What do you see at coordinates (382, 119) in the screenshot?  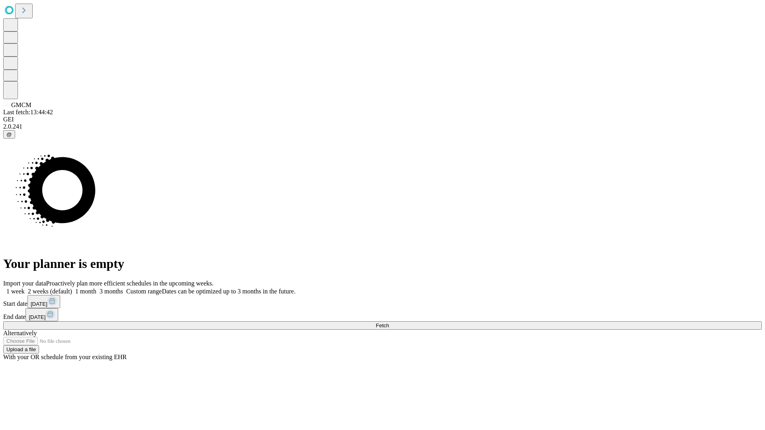 I see `div: GEI` at bounding box center [382, 119].